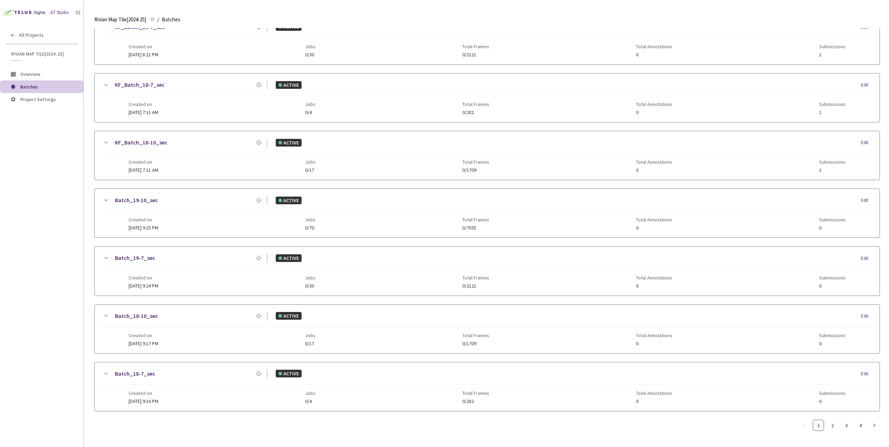 The width and height of the screenshot is (889, 447). Describe the element at coordinates (805, 425) in the screenshot. I see `span: left` at that location.